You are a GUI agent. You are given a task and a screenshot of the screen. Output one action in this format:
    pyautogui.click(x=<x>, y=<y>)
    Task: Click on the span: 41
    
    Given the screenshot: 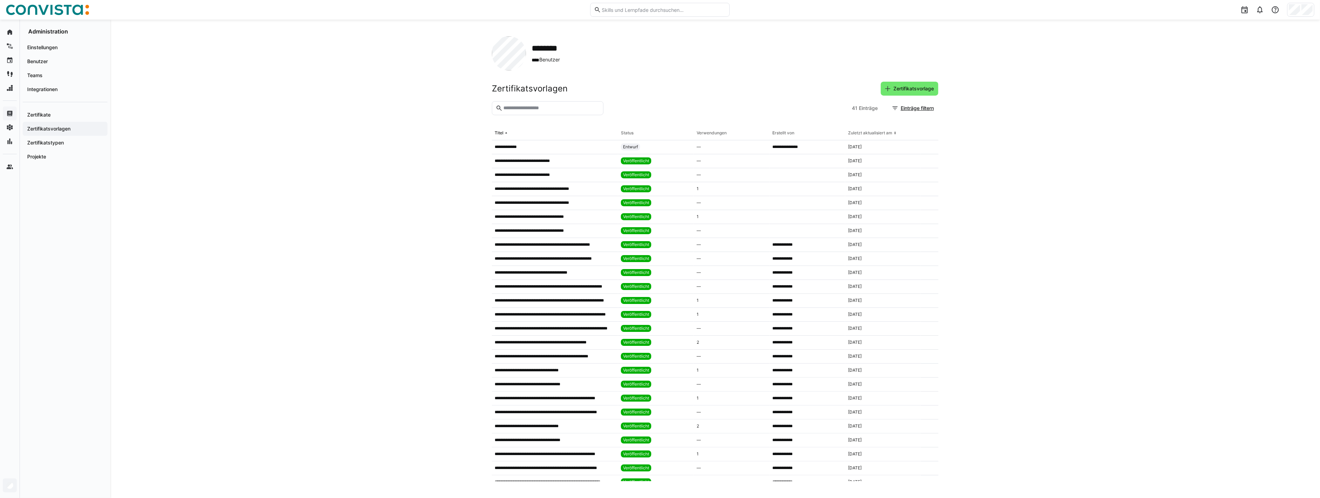 What is the action you would take?
    pyautogui.click(x=854, y=108)
    